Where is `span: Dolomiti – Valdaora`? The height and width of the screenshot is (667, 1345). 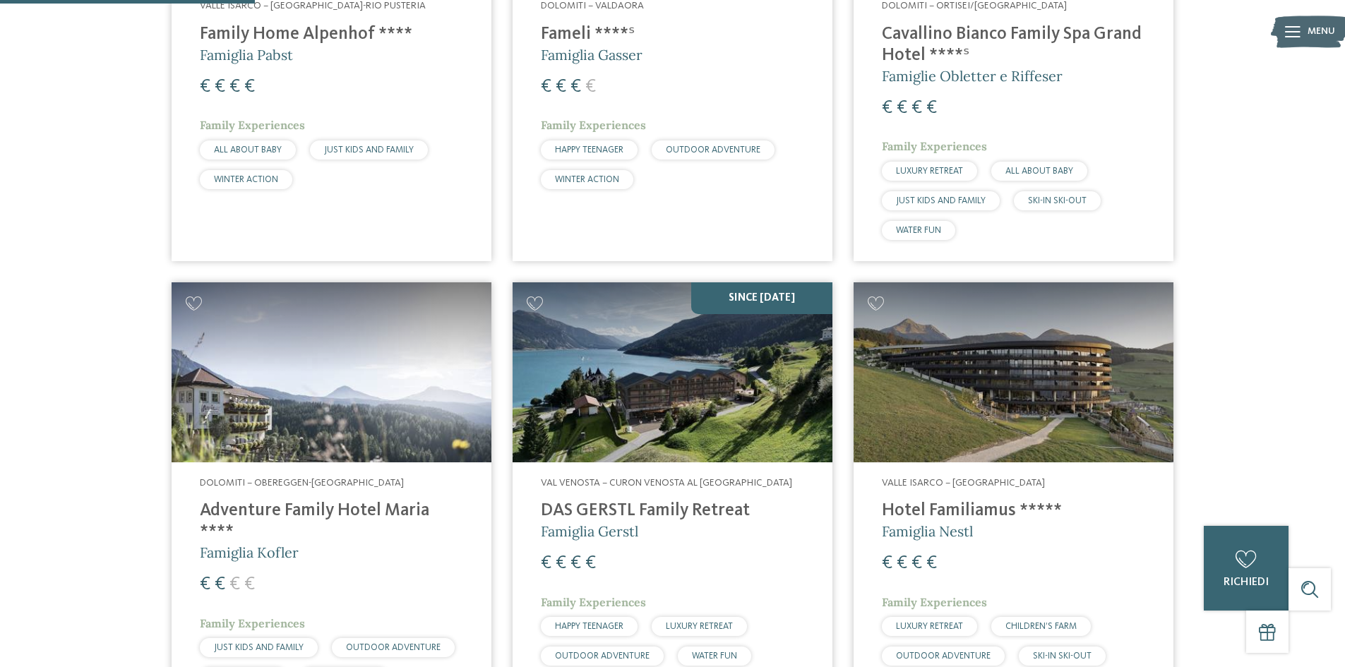
span: Dolomiti – Valdaora is located at coordinates (592, 6).